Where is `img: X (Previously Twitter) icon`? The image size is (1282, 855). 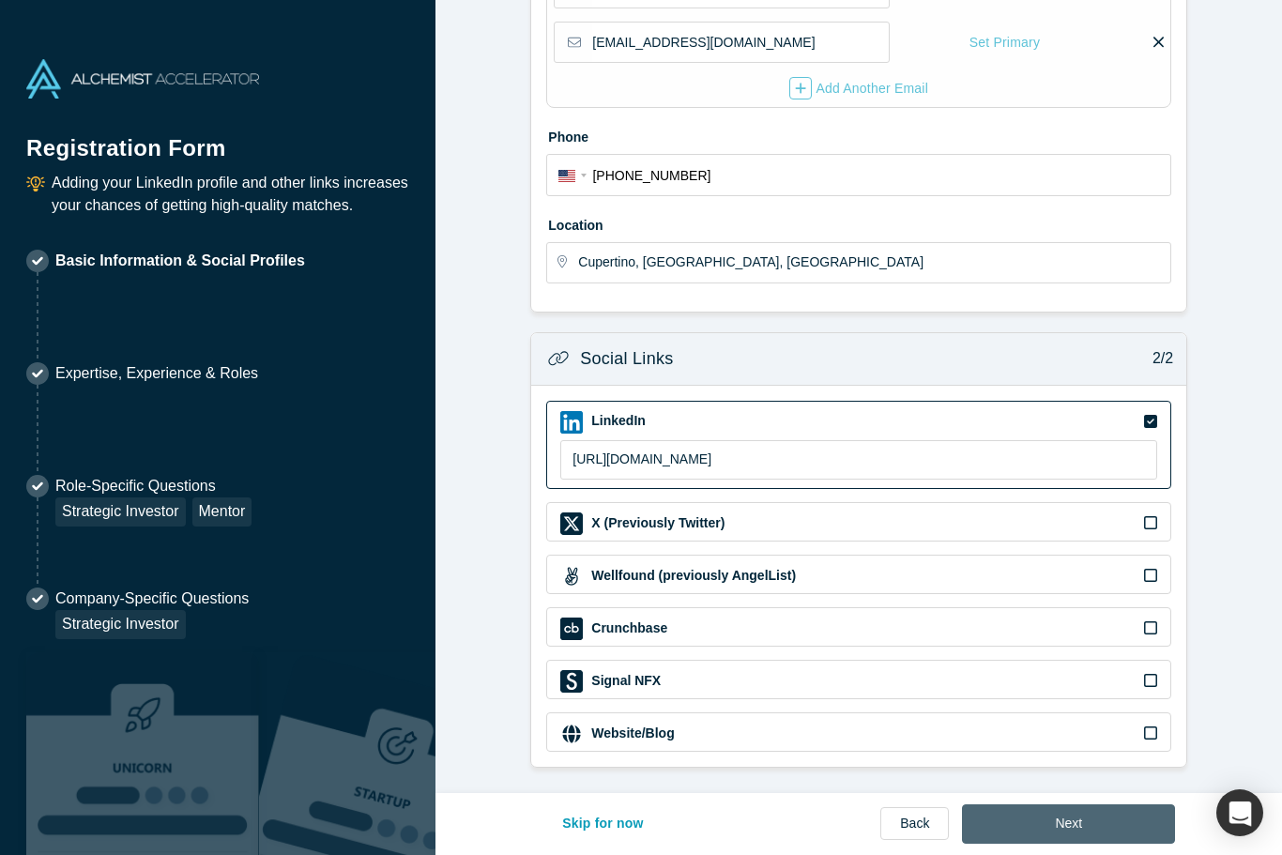
img: X (Previously Twitter) icon is located at coordinates (572, 524).